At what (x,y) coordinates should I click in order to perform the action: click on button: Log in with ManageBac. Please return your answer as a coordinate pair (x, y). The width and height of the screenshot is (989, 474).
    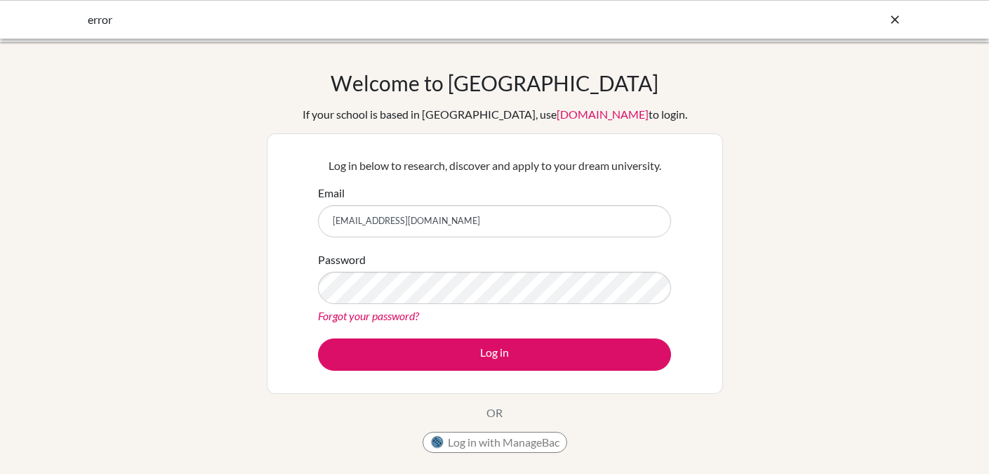
    Looking at the image, I should click on (495, 442).